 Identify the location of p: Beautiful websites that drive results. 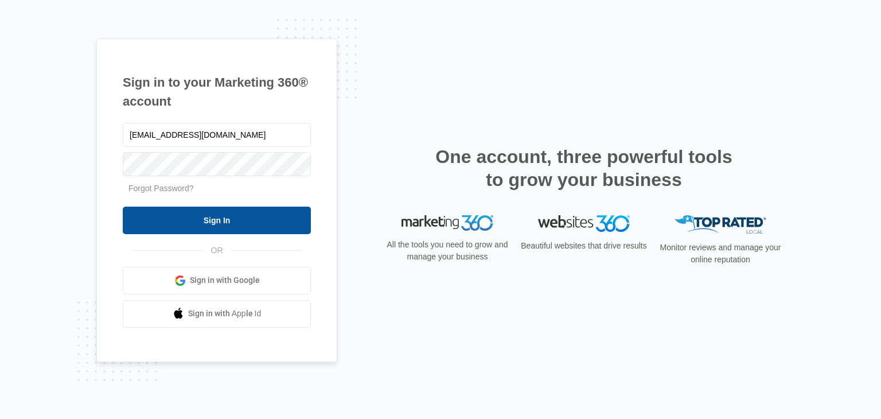
(584, 245).